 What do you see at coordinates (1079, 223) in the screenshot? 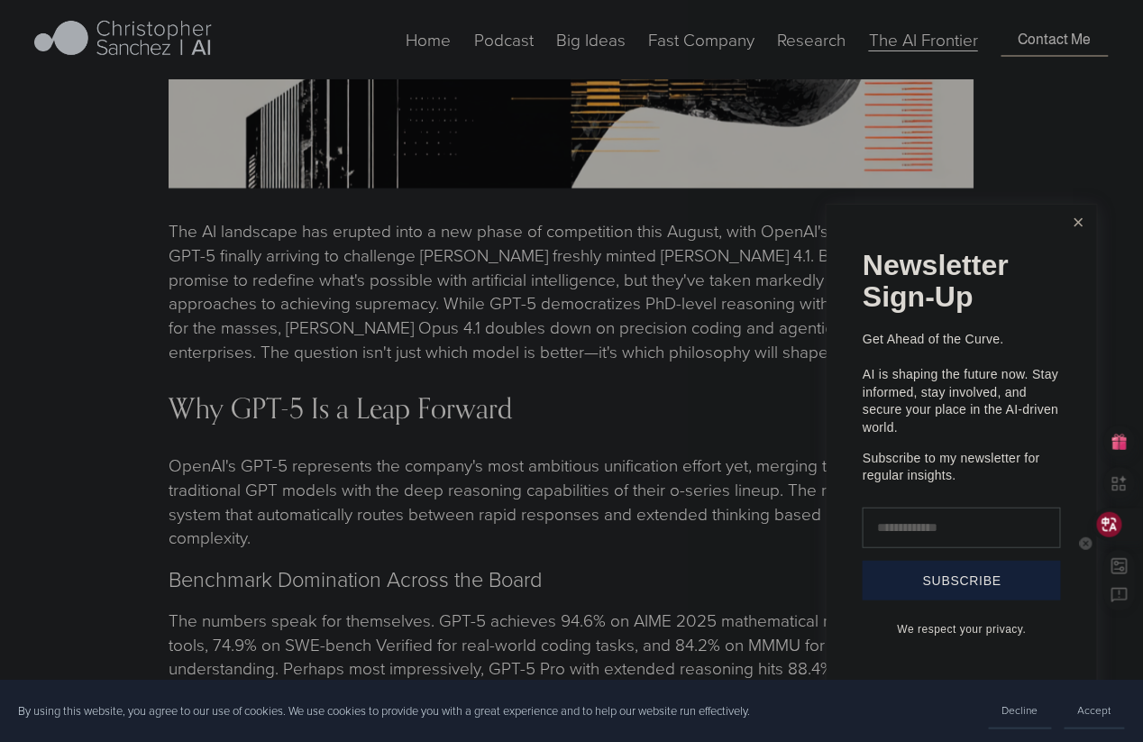
I see `a: Close` at bounding box center [1079, 223].